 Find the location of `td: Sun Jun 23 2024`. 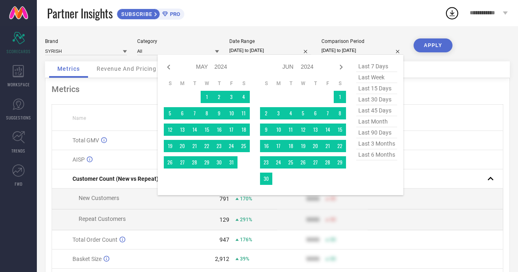

td: Sun Jun 23 2024 is located at coordinates (266, 163).